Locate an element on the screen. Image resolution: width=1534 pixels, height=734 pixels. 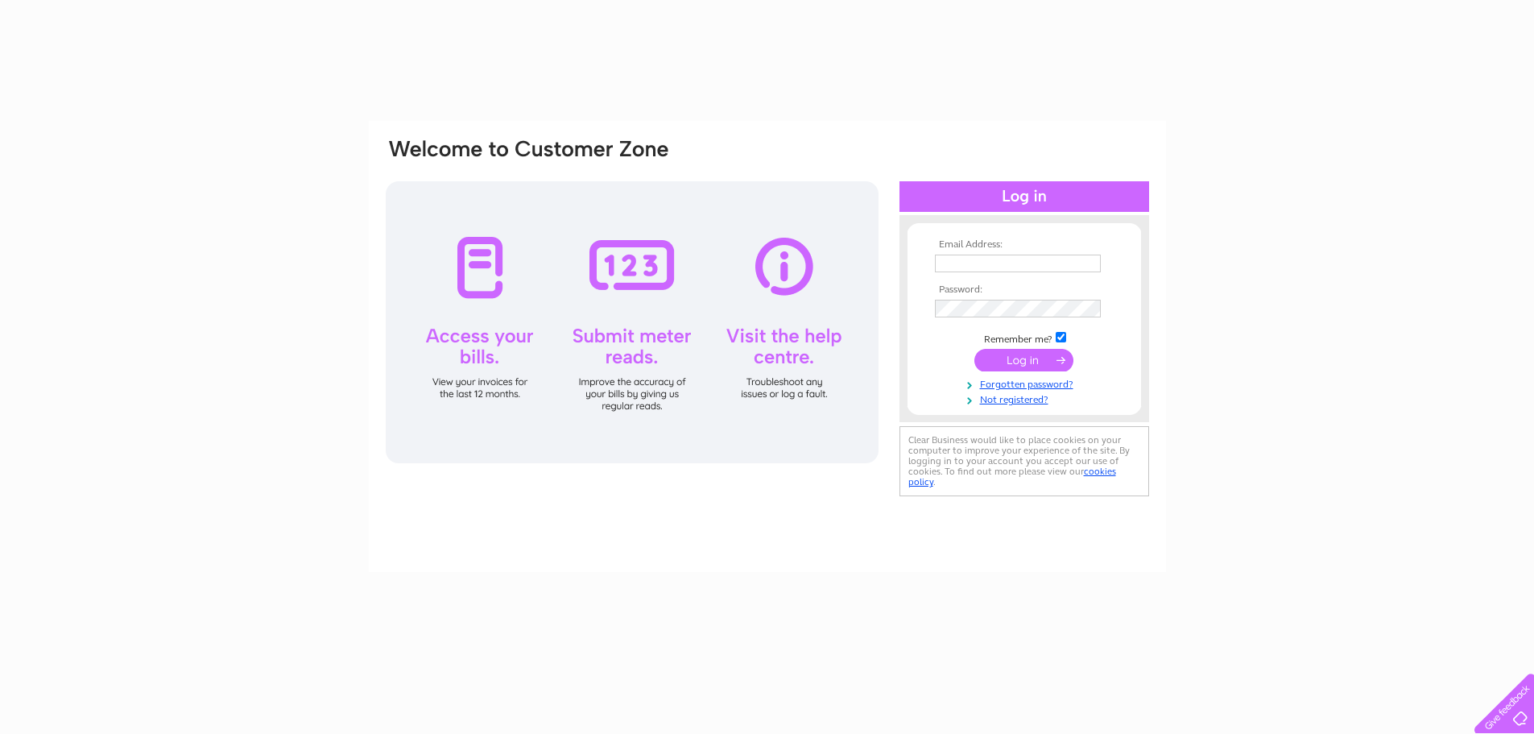
th: Email Address: is located at coordinates (1025, 245).